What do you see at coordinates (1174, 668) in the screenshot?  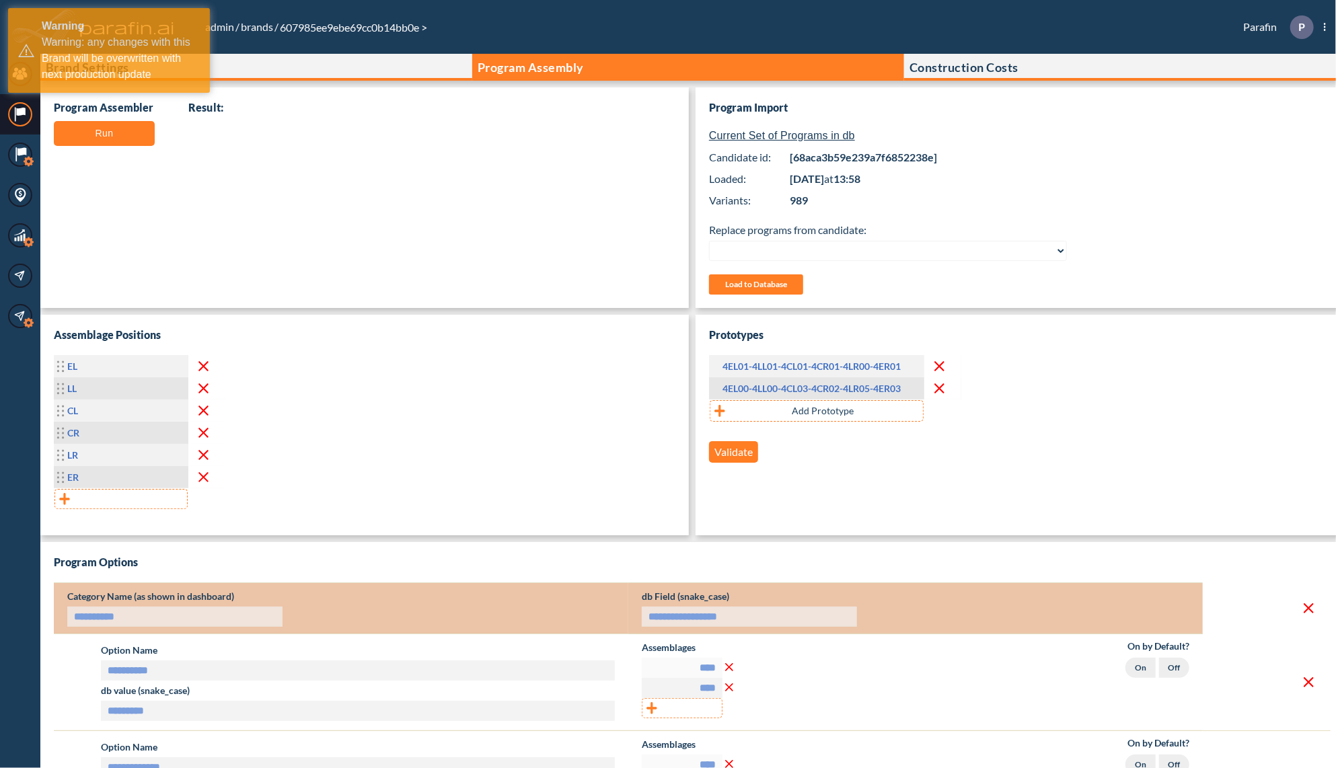 I see `label: Off` at bounding box center [1174, 668].